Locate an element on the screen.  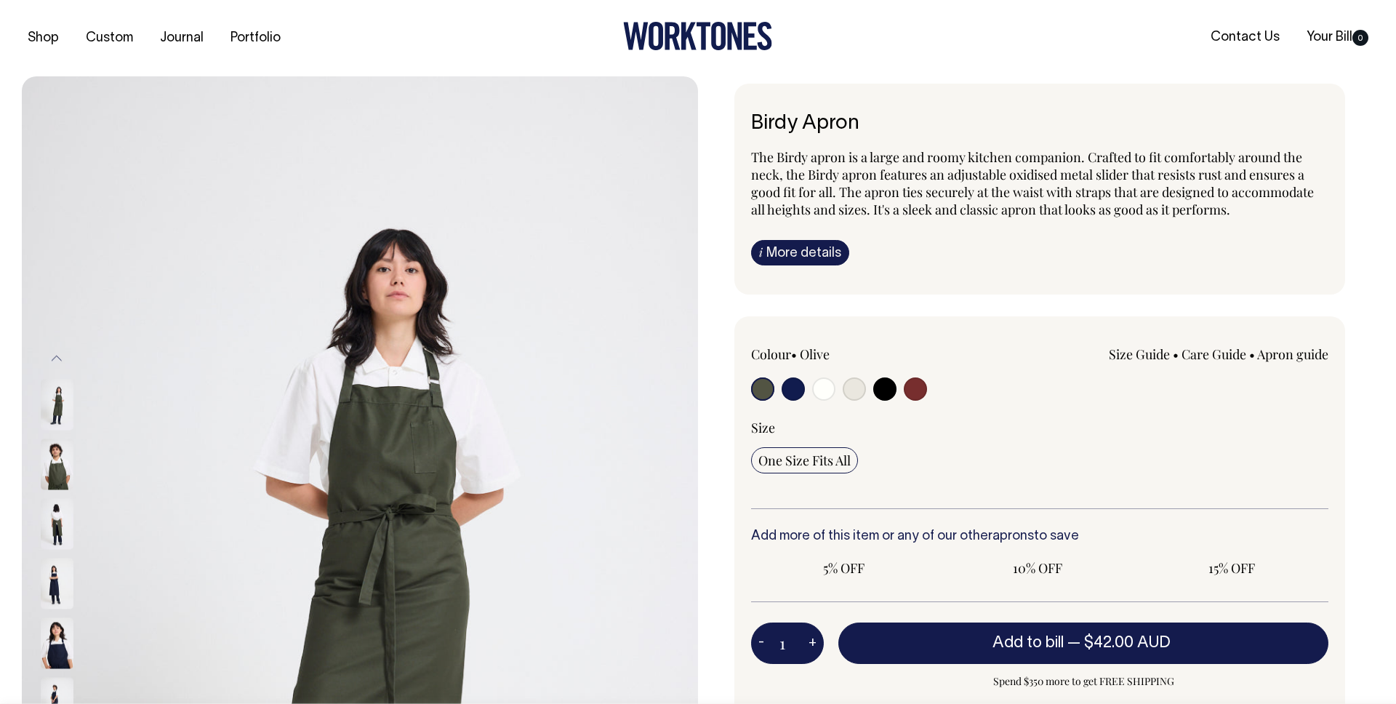
a: Contact Us is located at coordinates (1244, 37).